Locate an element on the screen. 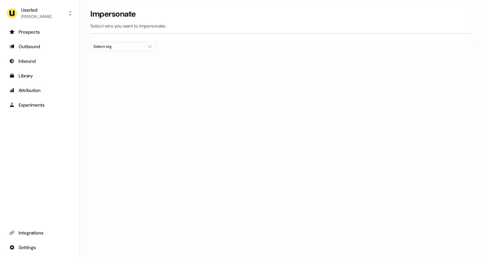 This screenshot has width=482, height=258. button: Go to integrations is located at coordinates (40, 248).